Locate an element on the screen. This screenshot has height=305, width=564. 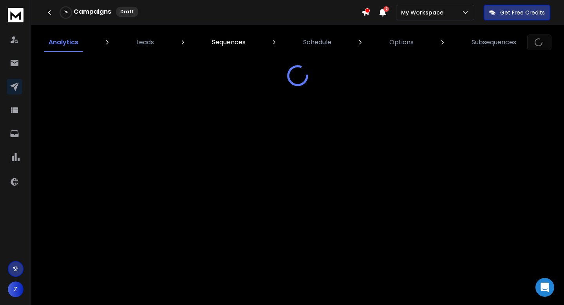
p: Options is located at coordinates (401, 42).